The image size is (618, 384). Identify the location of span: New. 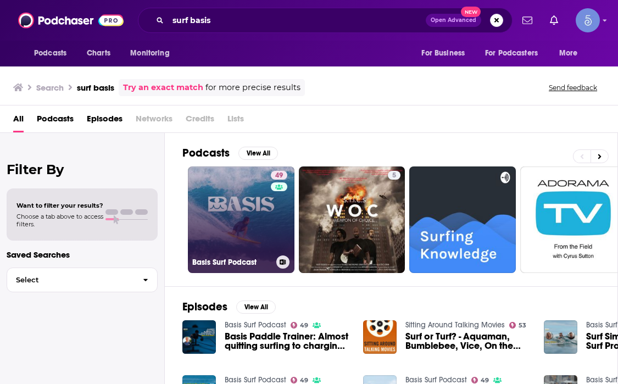
(471, 12).